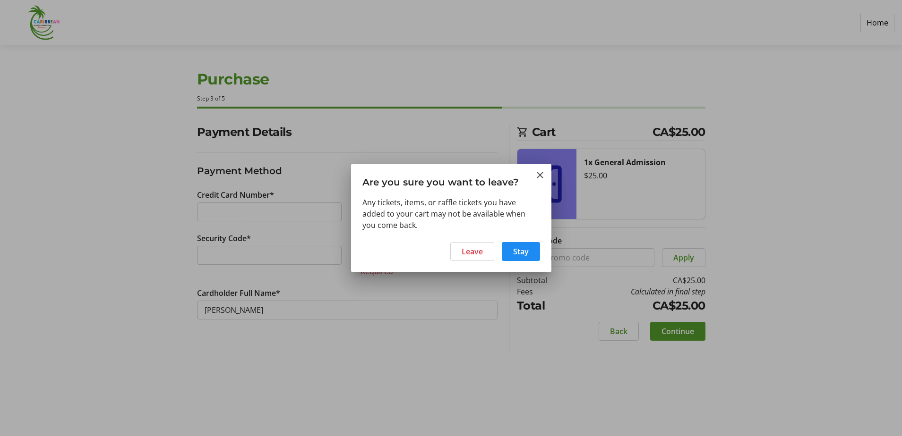 This screenshot has height=436, width=902. Describe the element at coordinates (540, 175) in the screenshot. I see `button: Close` at that location.